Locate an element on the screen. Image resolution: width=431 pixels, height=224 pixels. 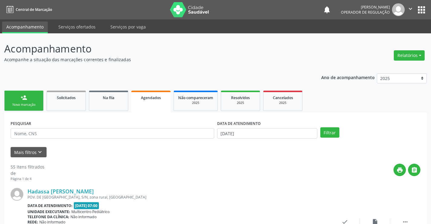
button: notifications is located at coordinates (327, 10).